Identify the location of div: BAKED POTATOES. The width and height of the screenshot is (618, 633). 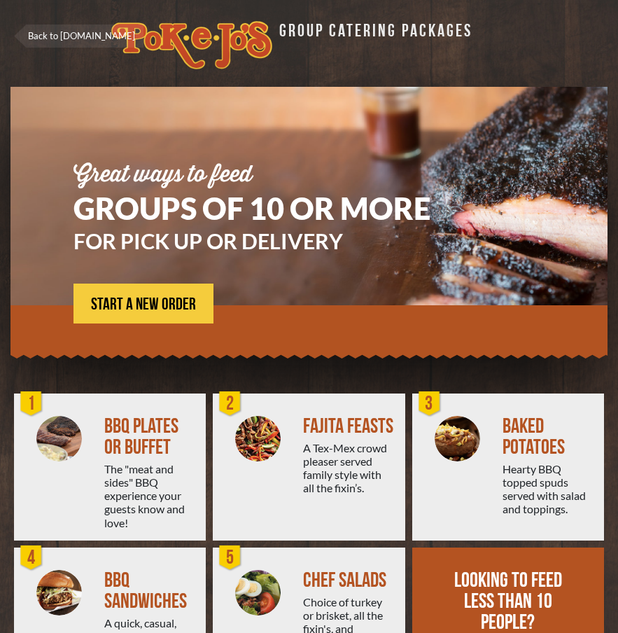
(548, 437).